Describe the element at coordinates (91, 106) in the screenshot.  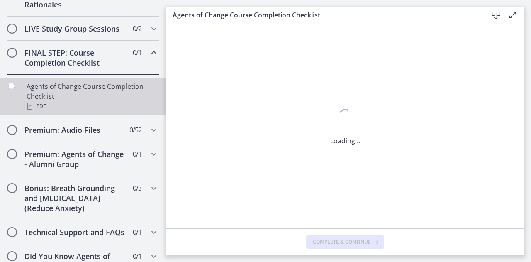
I see `div: PDF` at that location.